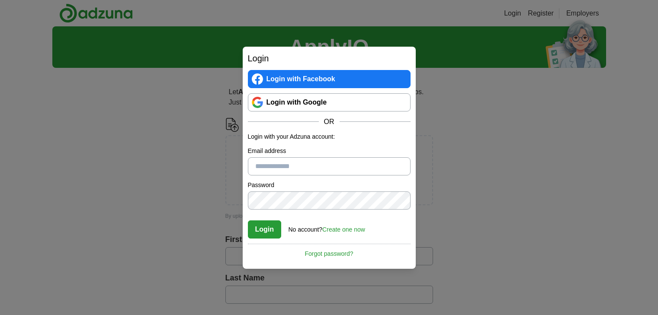  Describe the element at coordinates (329, 103) in the screenshot. I see `a: Login with Google` at that location.